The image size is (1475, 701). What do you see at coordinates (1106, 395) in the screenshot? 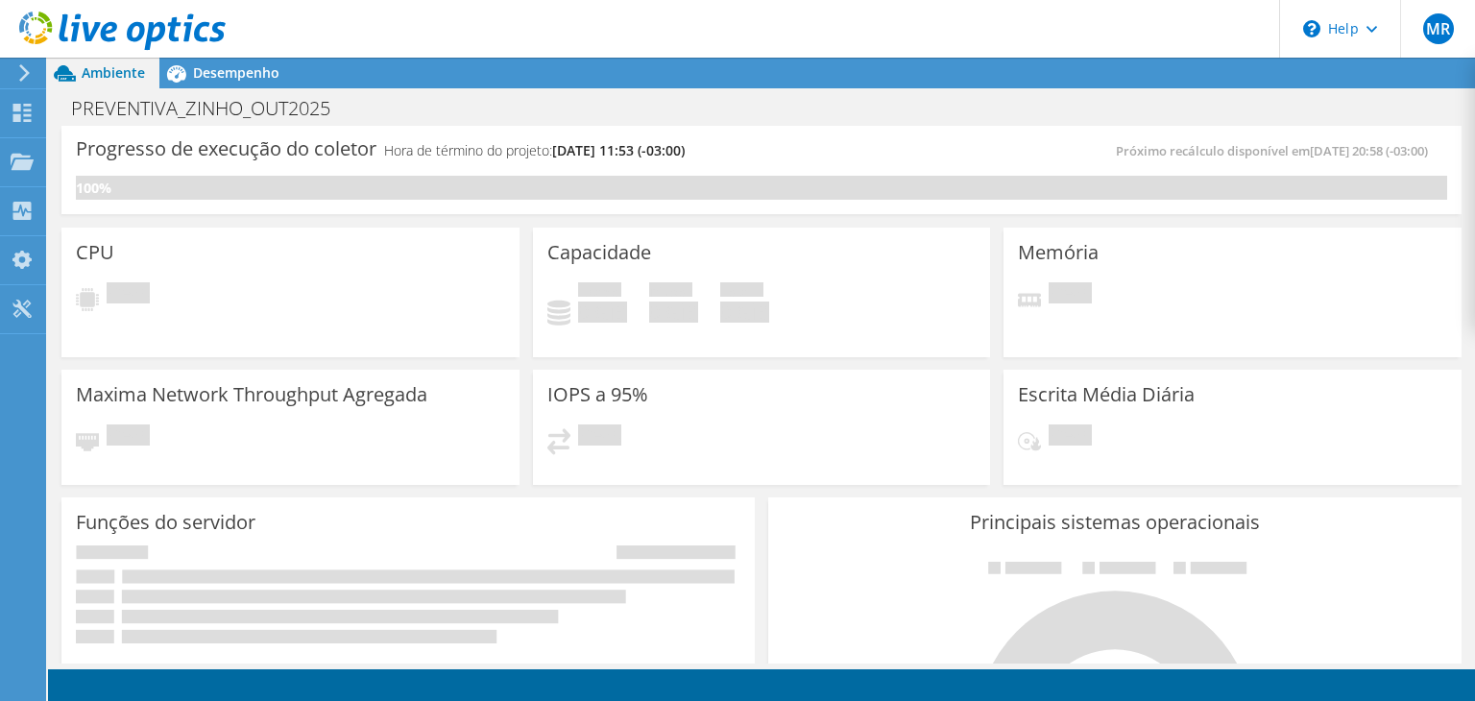
I see `h3: Escrita Média Diária` at bounding box center [1106, 395].